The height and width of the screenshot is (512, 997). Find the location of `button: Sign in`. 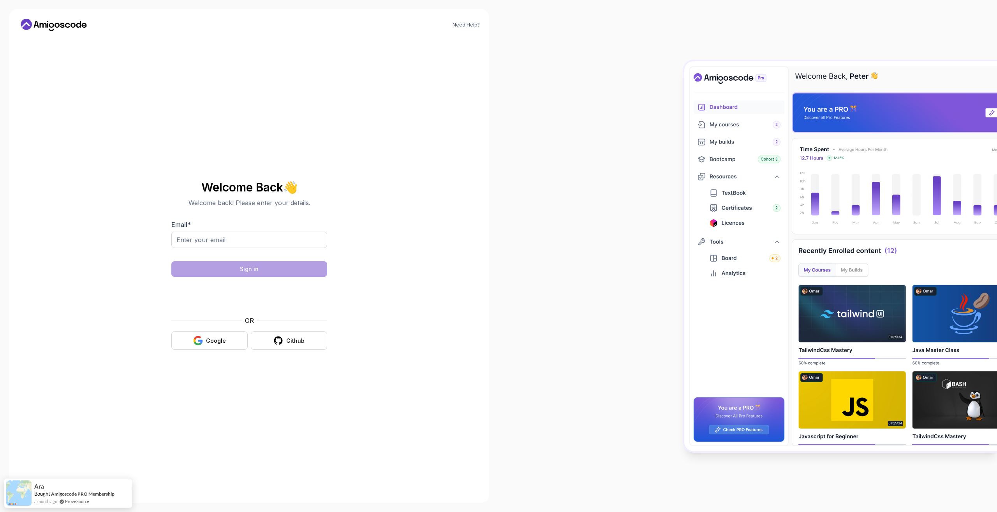

button: Sign in is located at coordinates (249, 269).